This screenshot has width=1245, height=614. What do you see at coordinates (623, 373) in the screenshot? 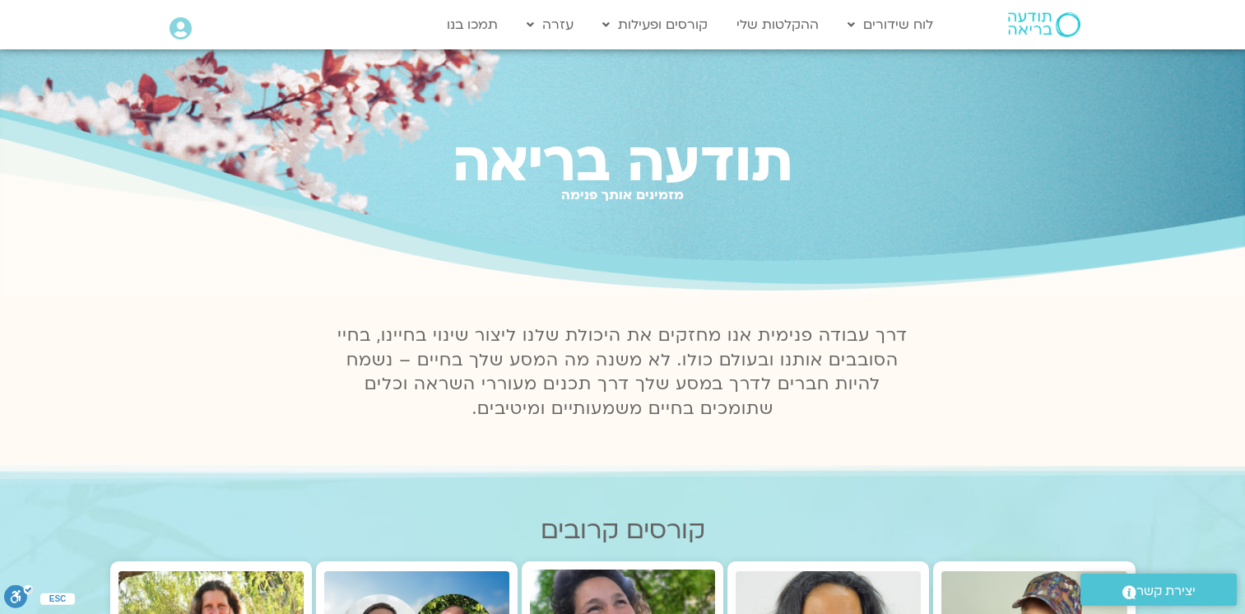
I see `p: דרך עבודה פנימית אנו מחזקים את היכולת שלנו ליצור שינוי בחיינו, בחיי הסובבים אותנו ובעולם כולו. לא...` at bounding box center [623, 373].